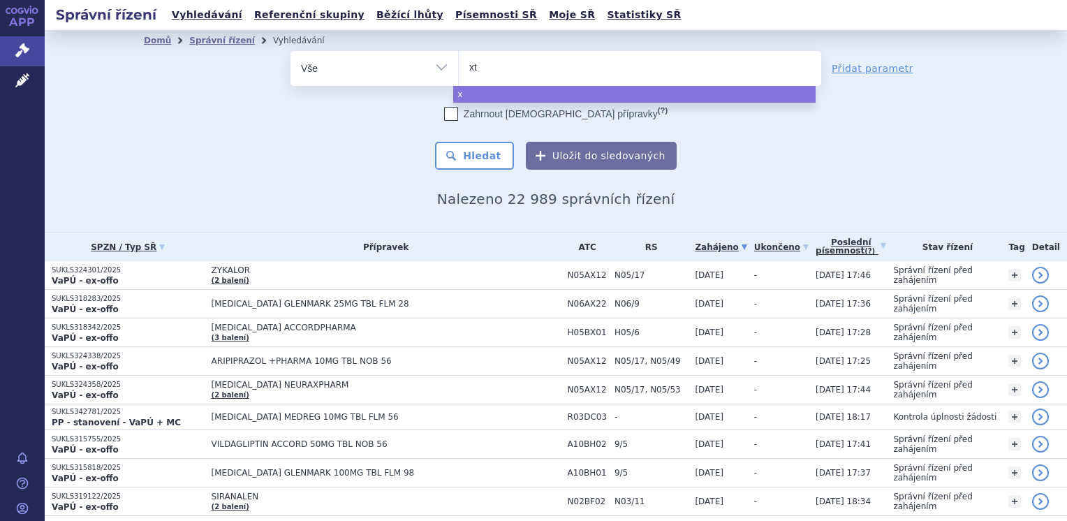 The height and width of the screenshot is (521, 1067). What do you see at coordinates (651, 361) in the screenshot?
I see `span: N05/17, N05/49` at bounding box center [651, 361].